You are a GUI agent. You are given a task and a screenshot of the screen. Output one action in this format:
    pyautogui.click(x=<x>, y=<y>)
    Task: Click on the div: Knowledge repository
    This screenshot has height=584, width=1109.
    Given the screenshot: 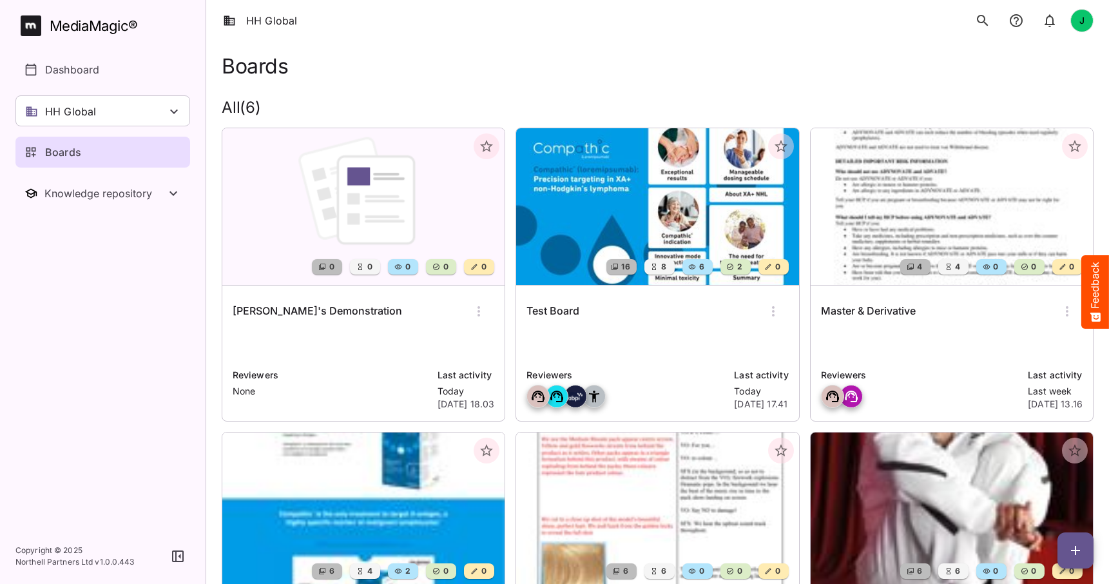 What is the action you would take?
    pyautogui.click(x=105, y=193)
    